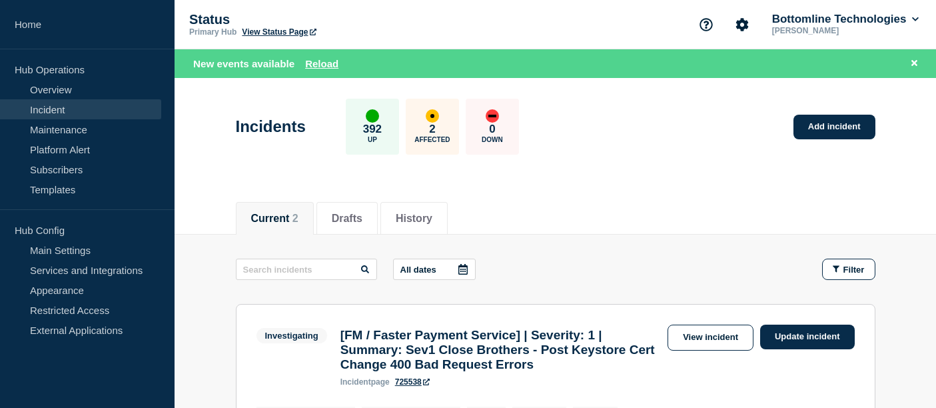 Image resolution: width=936 pixels, height=408 pixels. Describe the element at coordinates (213, 32) in the screenshot. I see `p: Primary Hub` at that location.